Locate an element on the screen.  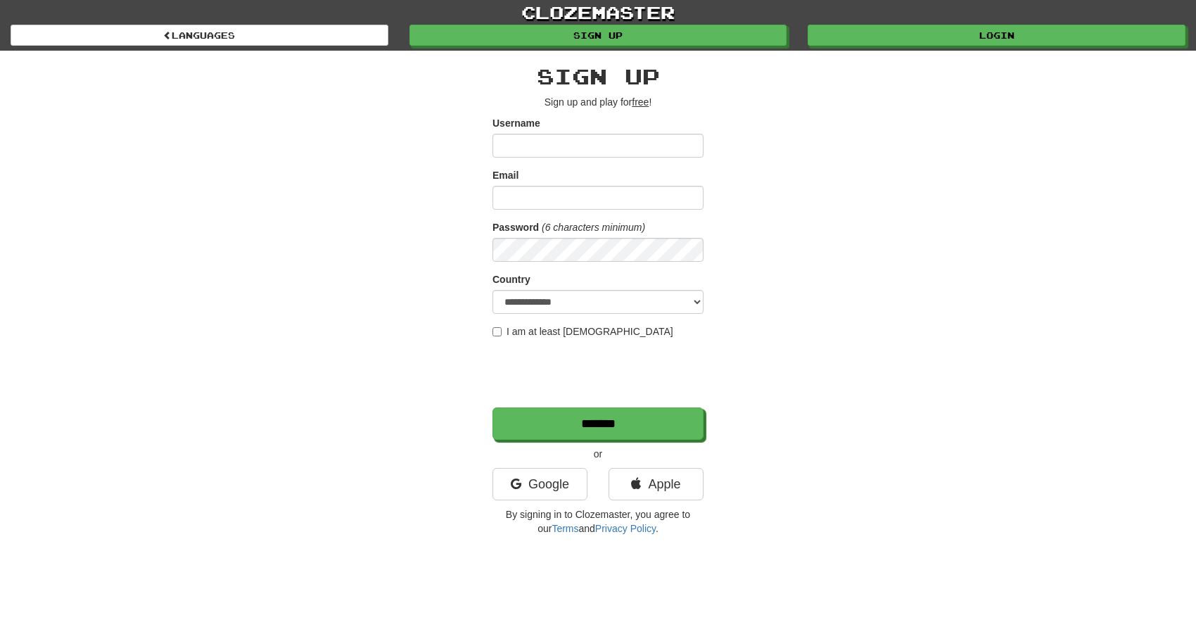
label: Country is located at coordinates (512, 279).